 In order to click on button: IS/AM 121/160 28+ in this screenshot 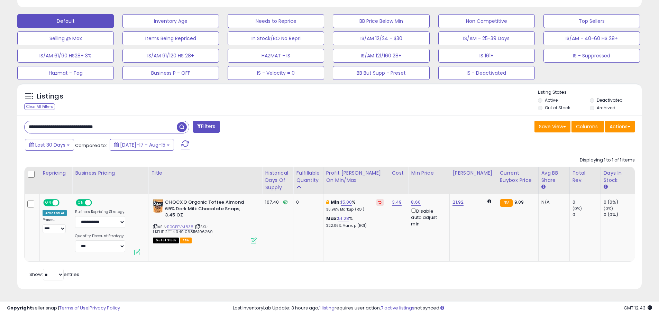, I will do `click(381, 56)`.